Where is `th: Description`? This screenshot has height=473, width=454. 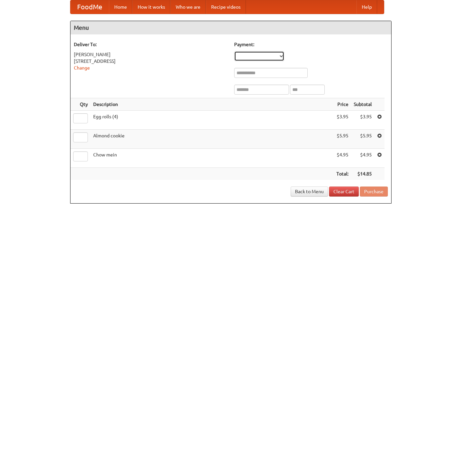
th: Description is located at coordinates (212, 104).